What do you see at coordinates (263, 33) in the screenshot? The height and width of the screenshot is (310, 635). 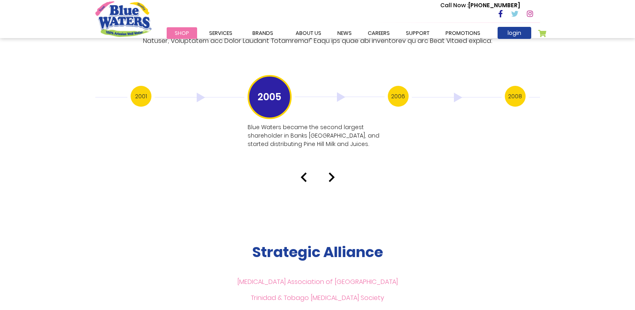 I see `span: Brands` at bounding box center [263, 33].